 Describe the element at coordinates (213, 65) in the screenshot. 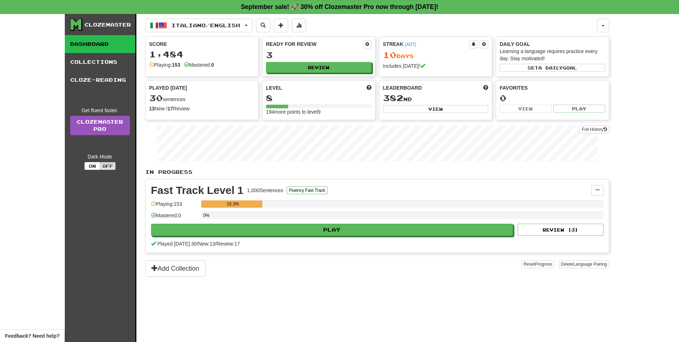

I see `strong: 0` at that location.